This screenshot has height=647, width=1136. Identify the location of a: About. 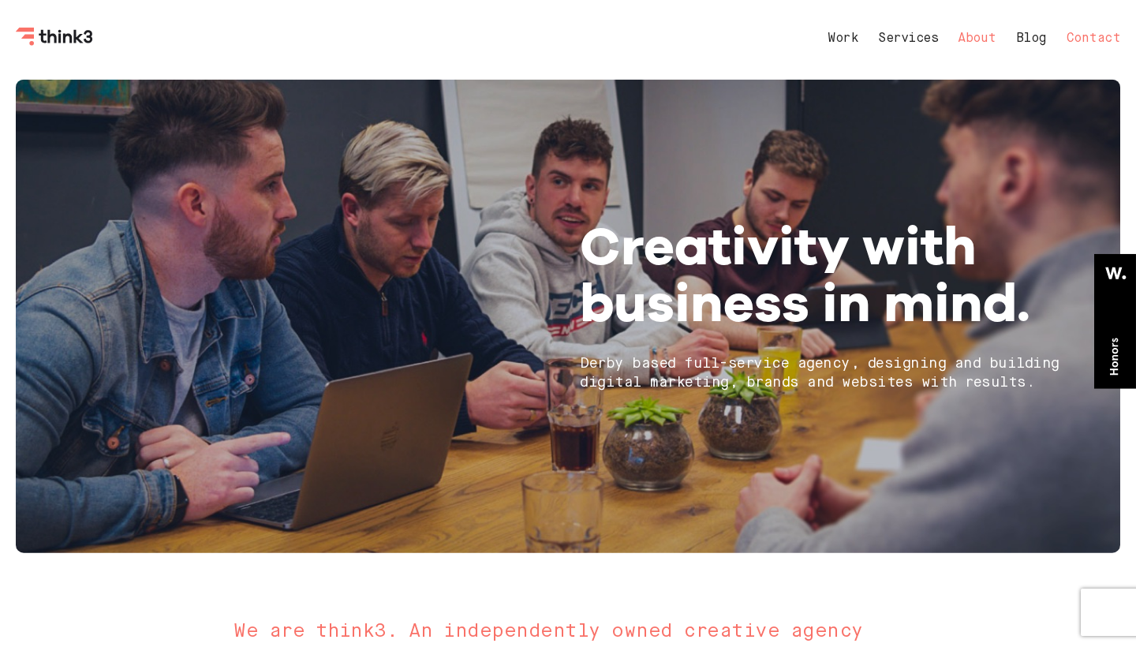
(976, 39).